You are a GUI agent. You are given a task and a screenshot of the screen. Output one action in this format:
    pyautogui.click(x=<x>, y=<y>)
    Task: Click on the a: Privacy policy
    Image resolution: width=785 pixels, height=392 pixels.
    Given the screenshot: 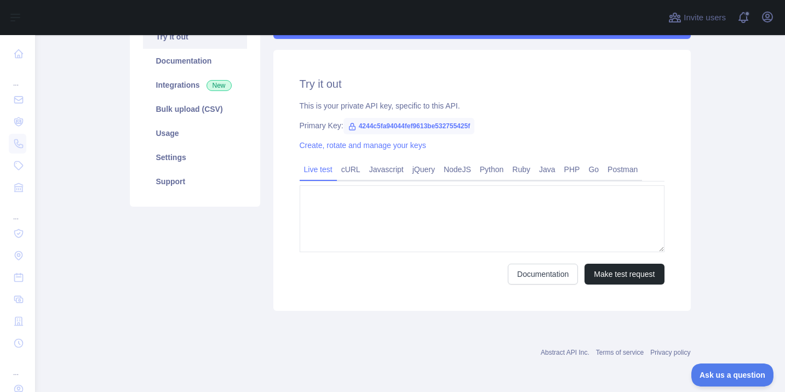 What is the action you would take?
    pyautogui.click(x=670, y=352)
    